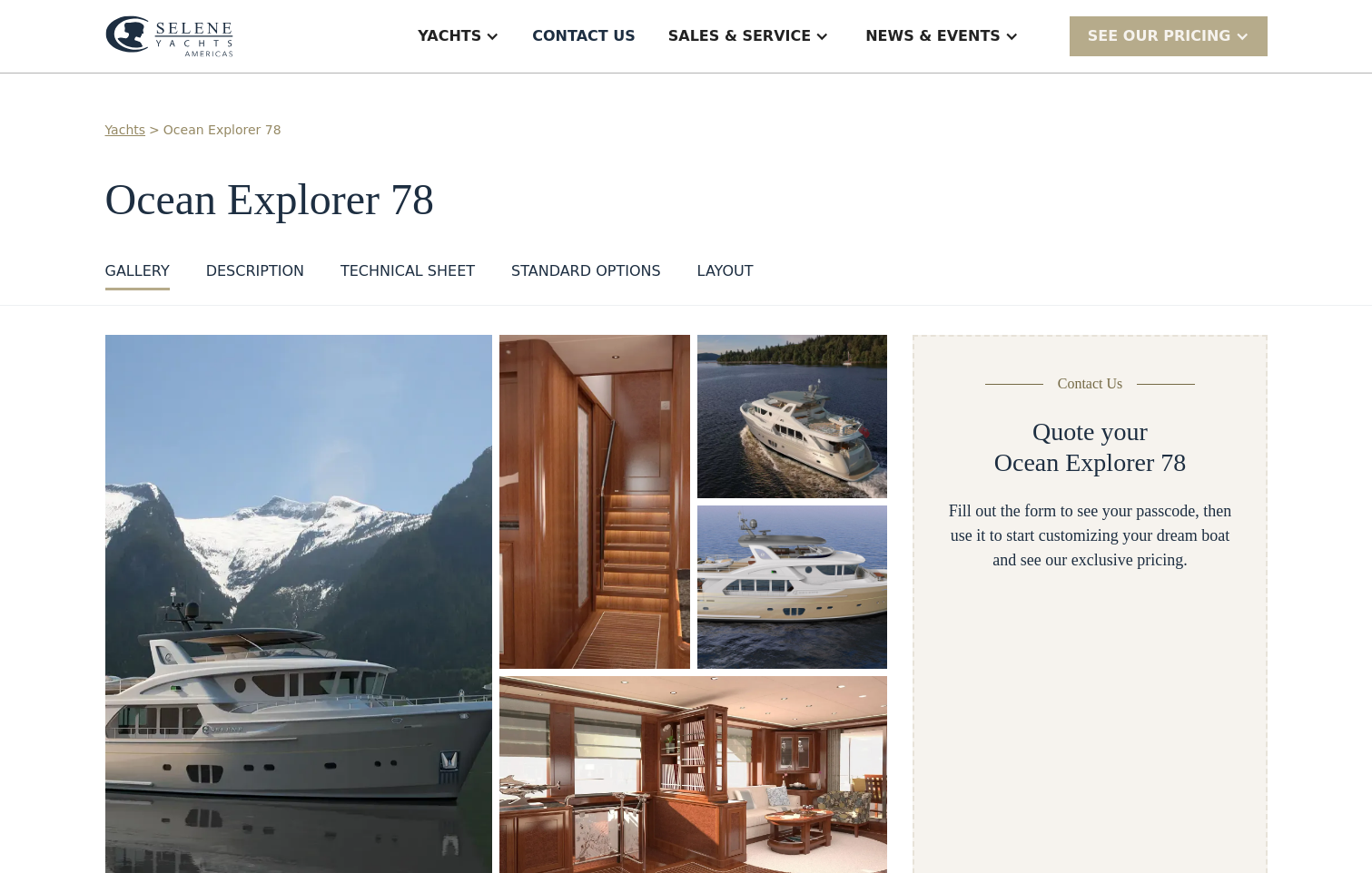 This screenshot has width=1372, height=873. What do you see at coordinates (932, 36) in the screenshot?
I see `div: News & EVENTS` at bounding box center [932, 36].